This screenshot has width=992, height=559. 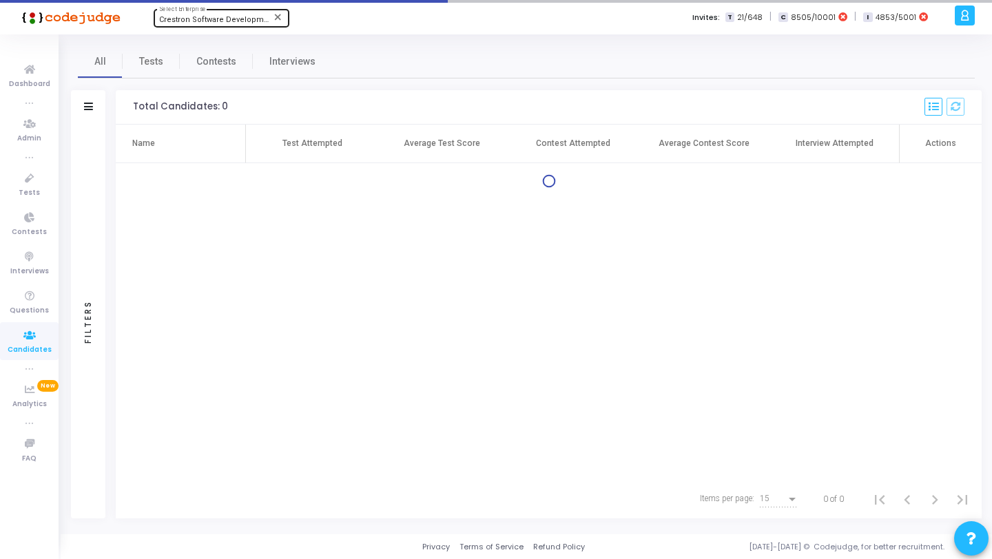 What do you see at coordinates (907, 499) in the screenshot?
I see `button: Previous page` at bounding box center [907, 499].